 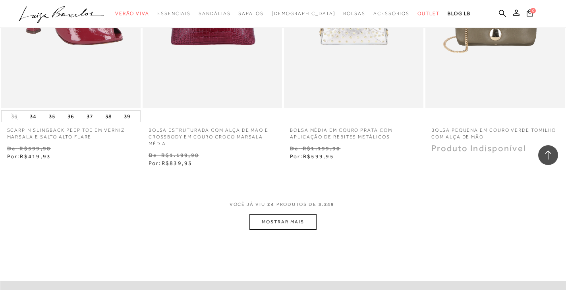 I want to click on small: R$599,90, so click(x=35, y=148).